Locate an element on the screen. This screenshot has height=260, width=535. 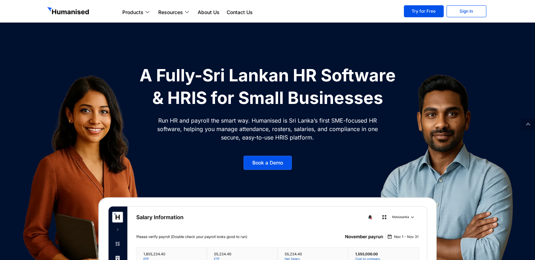
a: Products is located at coordinates (137, 12).